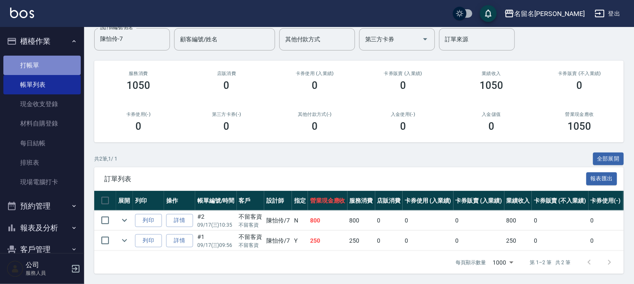 The width and height of the screenshot is (634, 284). I want to click on a: 帳單列表, so click(42, 85).